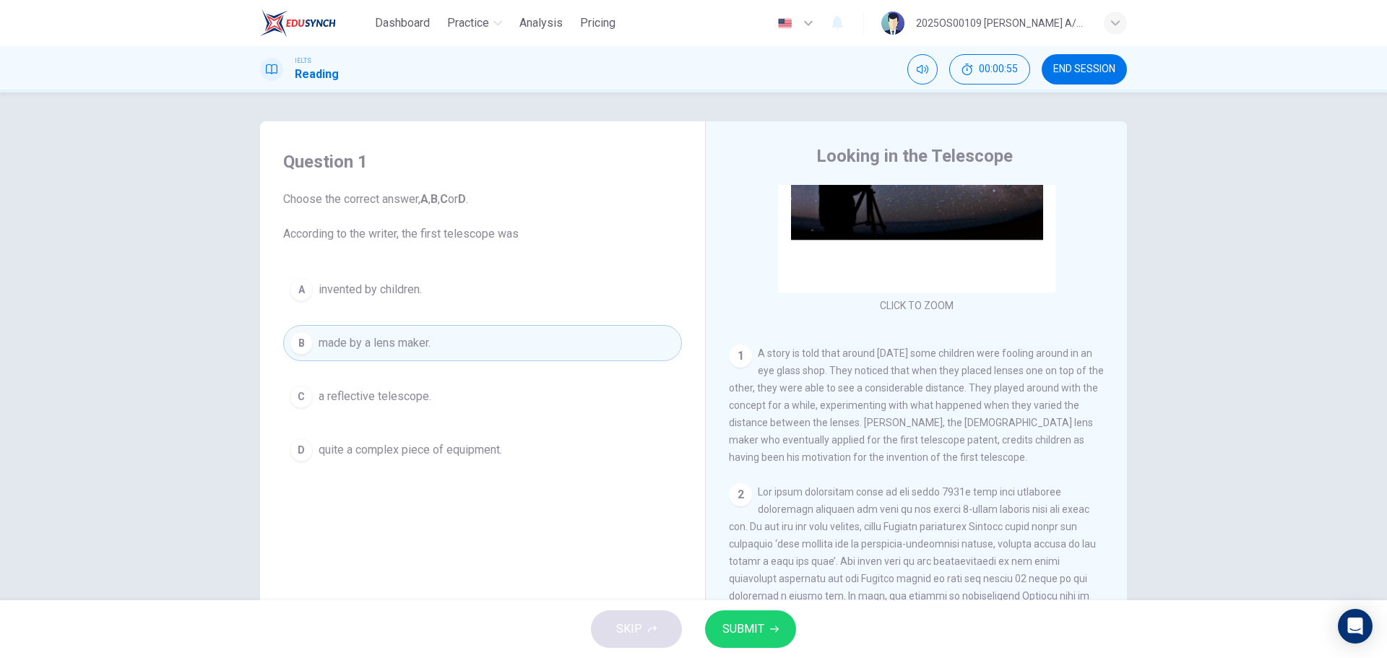 The width and height of the screenshot is (1387, 658). Describe the element at coordinates (316, 74) in the screenshot. I see `h1: Reading` at that location.